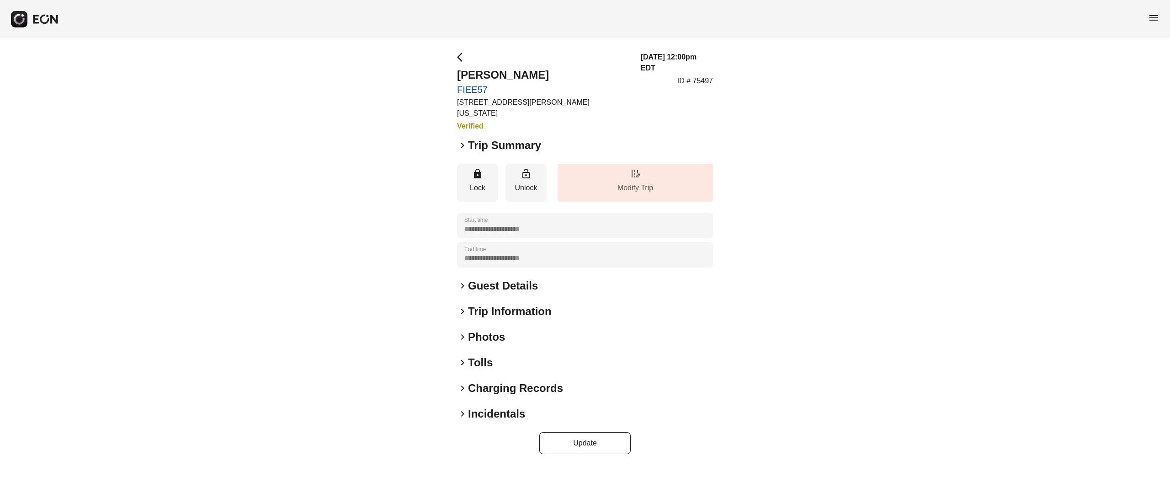 Image resolution: width=1170 pixels, height=504 pixels. What do you see at coordinates (635, 188) in the screenshot?
I see `p: Modify Trip` at bounding box center [635, 188].